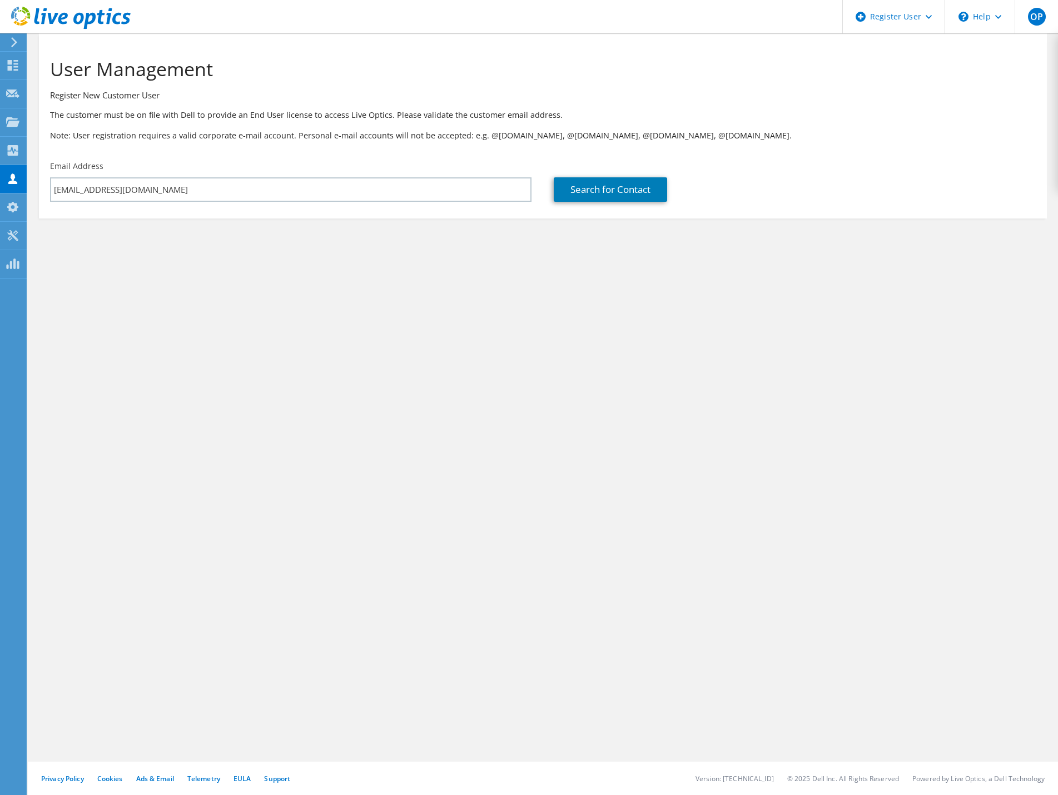  What do you see at coordinates (540, 69) in the screenshot?
I see `h1: User Management` at bounding box center [540, 69].